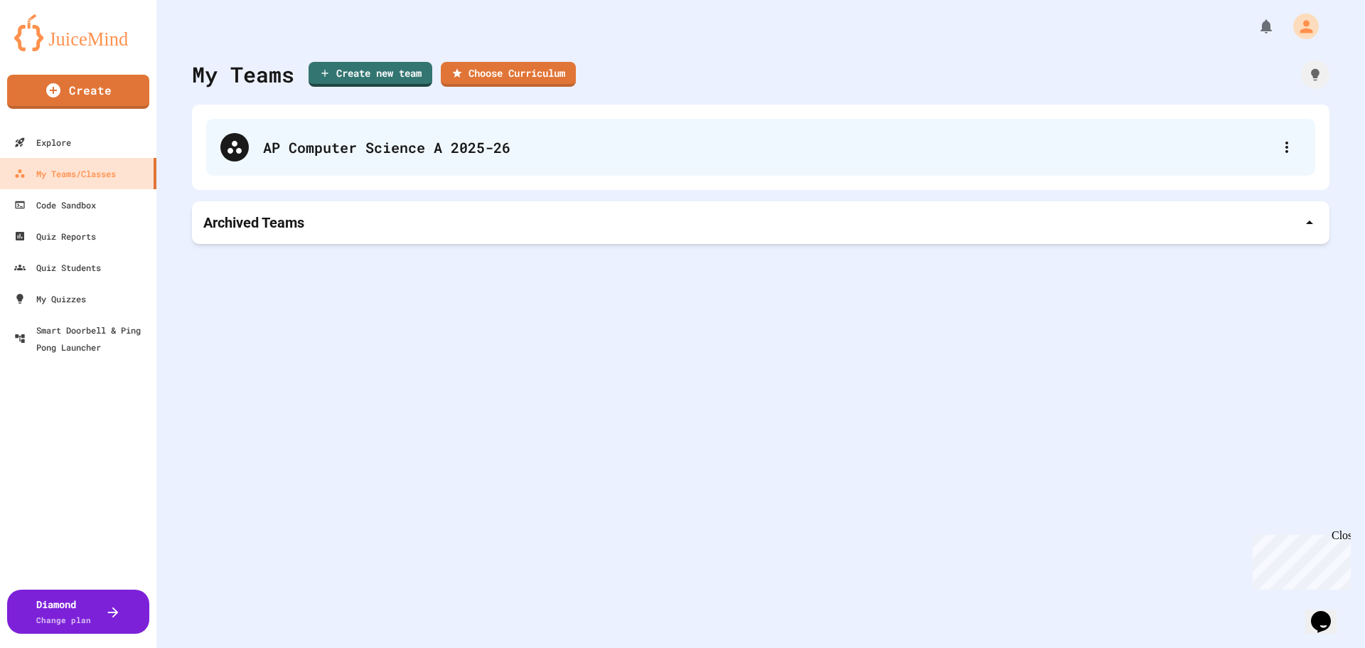 The height and width of the screenshot is (648, 1365). Describe the element at coordinates (1255, 26) in the screenshot. I see `div: My Notifications` at that location.